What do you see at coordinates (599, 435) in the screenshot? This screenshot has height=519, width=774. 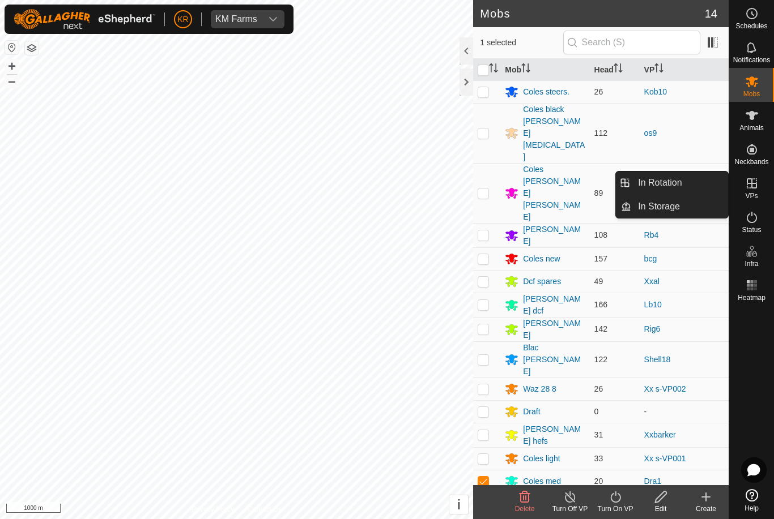 I see `span: 31` at bounding box center [599, 435].